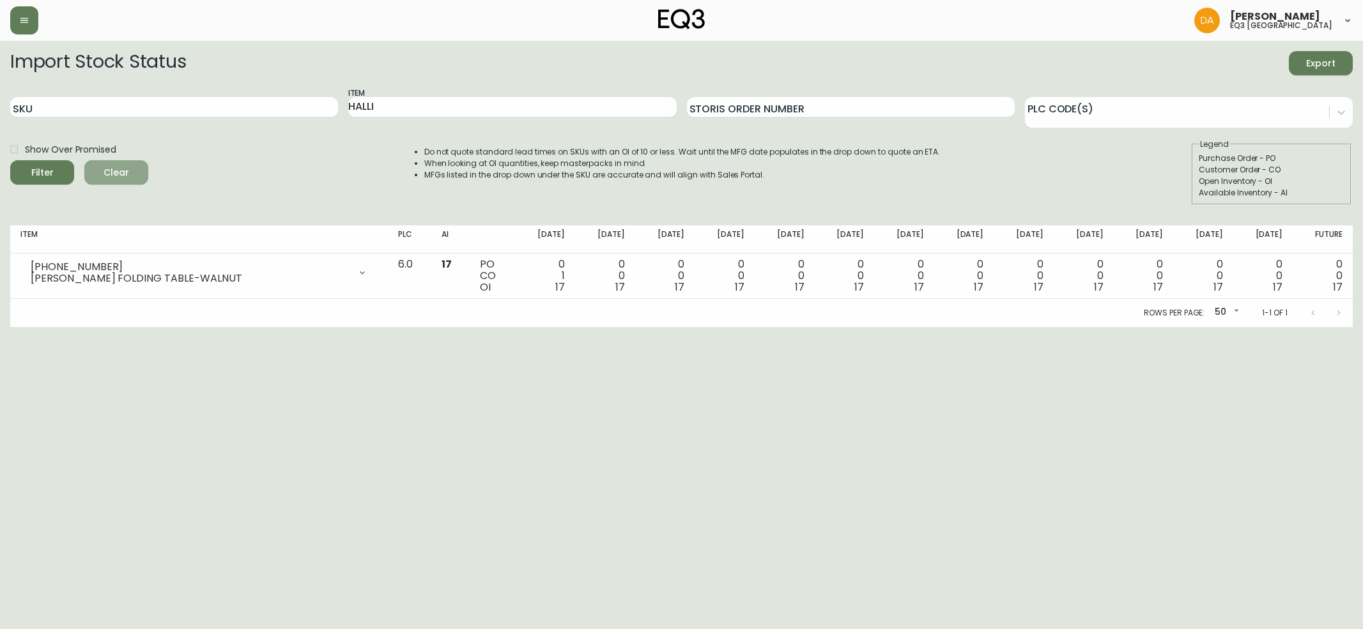 The width and height of the screenshot is (1363, 629). I want to click on img: logo, so click(682, 19).